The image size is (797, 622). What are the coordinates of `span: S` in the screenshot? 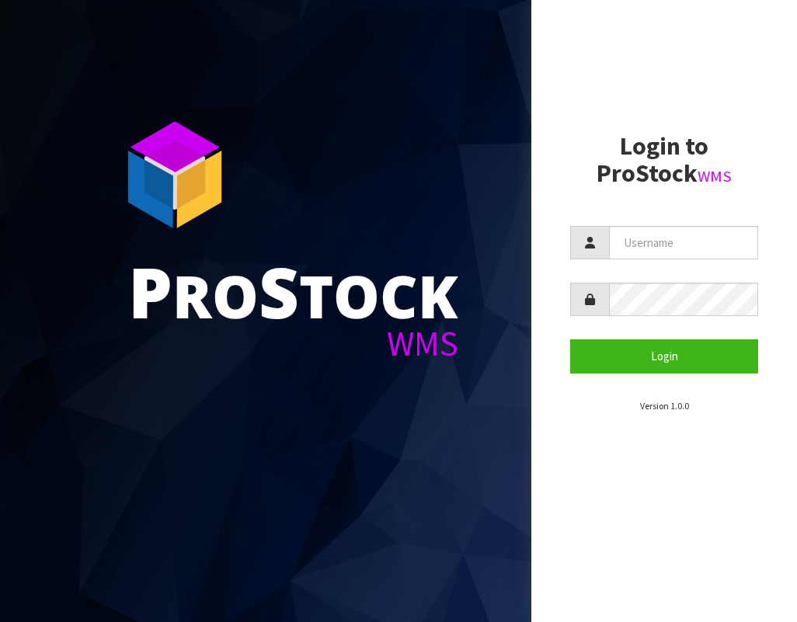 It's located at (279, 291).